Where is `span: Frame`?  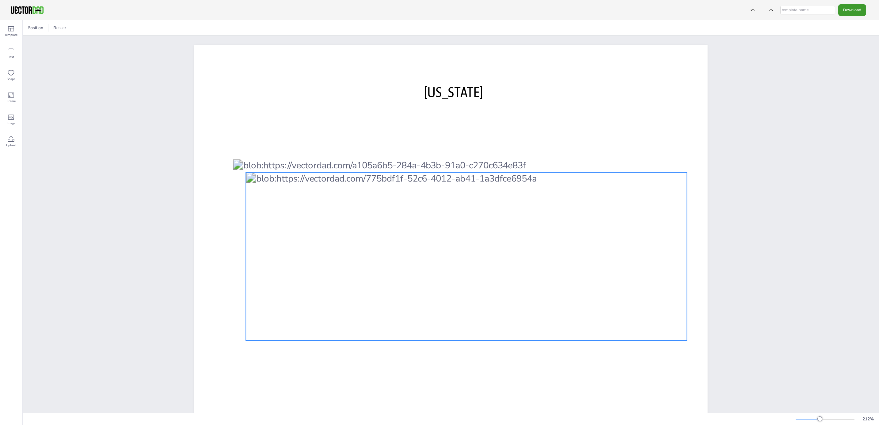
span: Frame is located at coordinates (11, 101).